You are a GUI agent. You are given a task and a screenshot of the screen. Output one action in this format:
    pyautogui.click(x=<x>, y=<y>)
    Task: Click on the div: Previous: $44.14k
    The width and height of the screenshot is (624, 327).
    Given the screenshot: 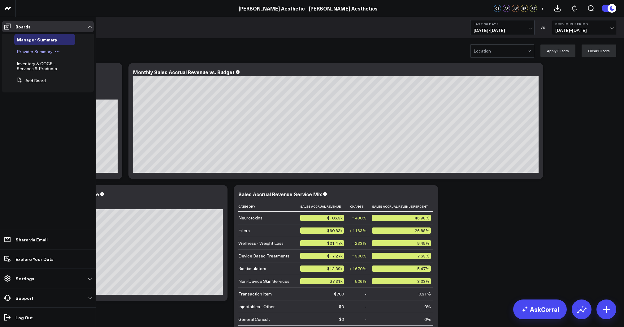 What is the action you would take?
    pyautogui.click(x=125, y=207)
    